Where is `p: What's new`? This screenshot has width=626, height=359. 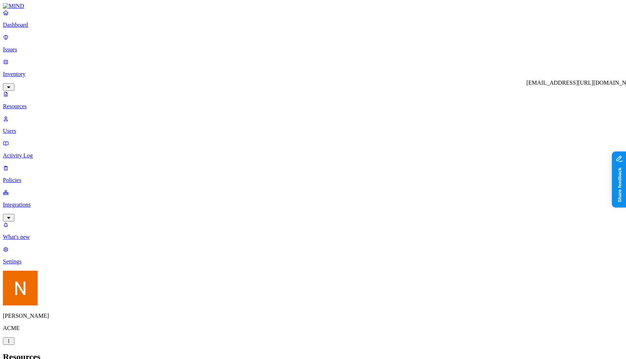
p: What's new is located at coordinates (313, 237).